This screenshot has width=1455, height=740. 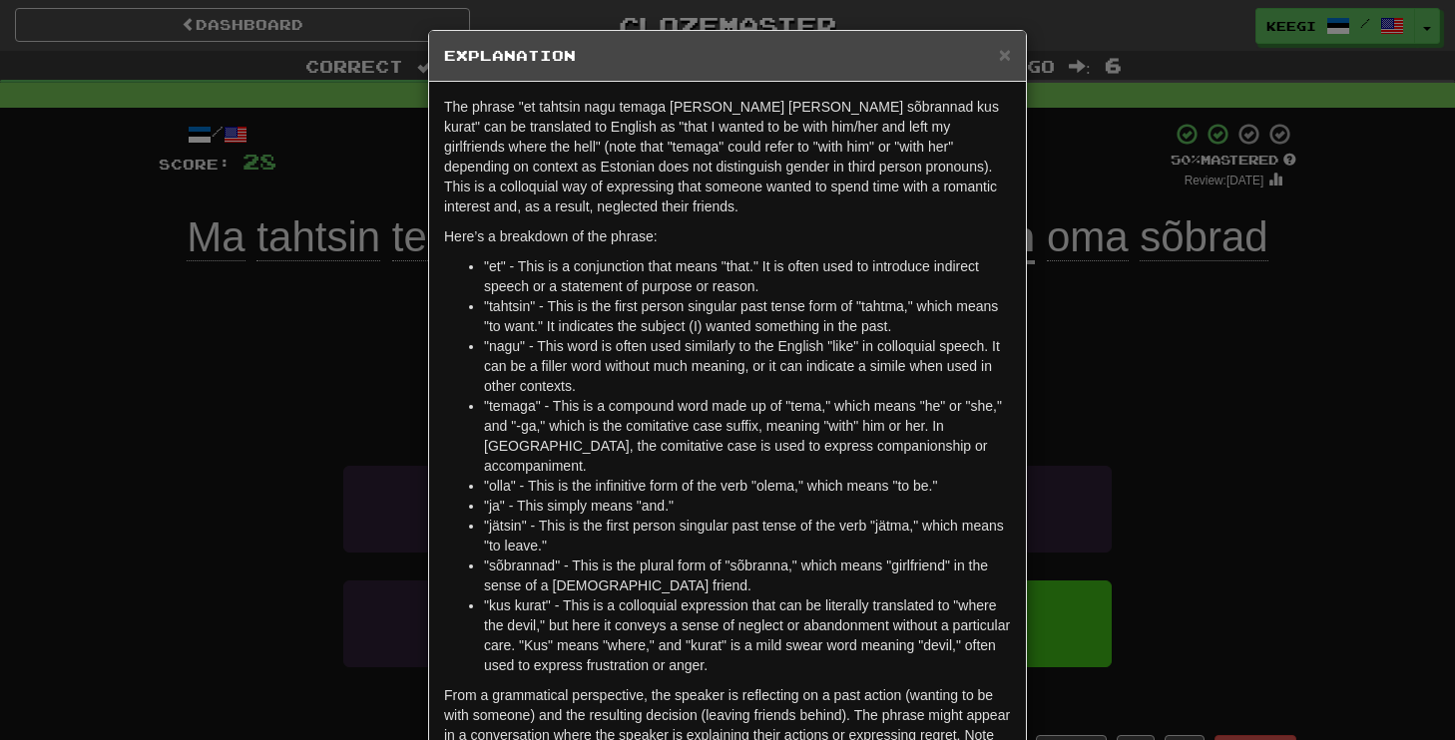 I want to click on button: Close, so click(x=1005, y=54).